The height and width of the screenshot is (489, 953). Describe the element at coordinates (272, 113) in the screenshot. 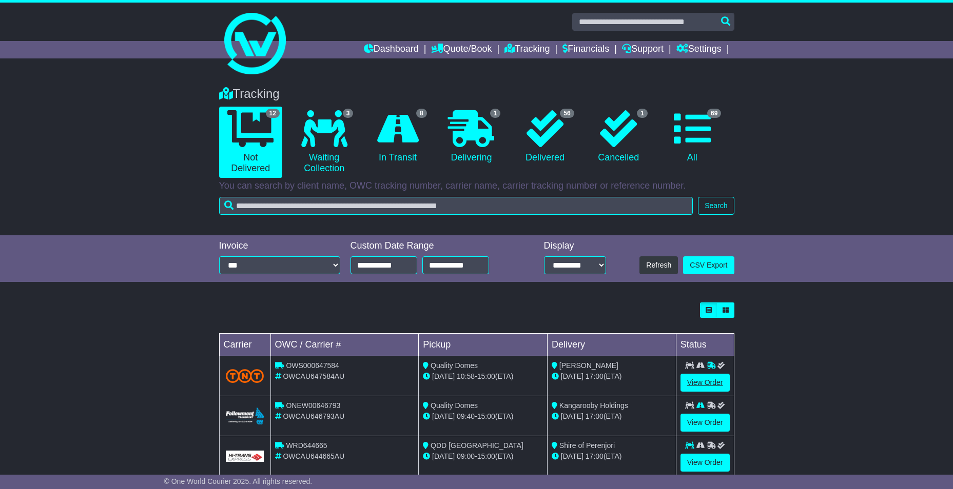

I see `span: 12` at that location.